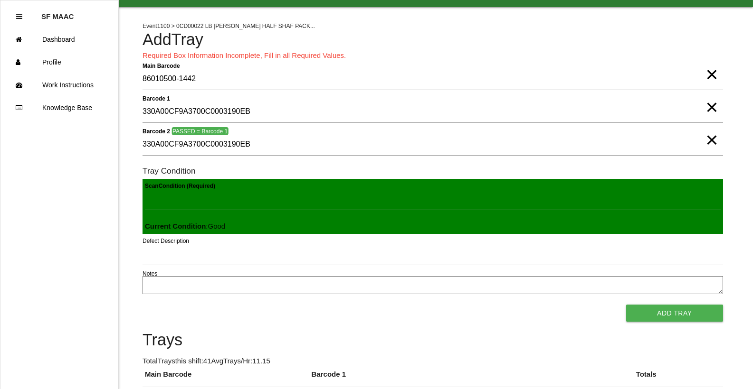  Describe the element at coordinates (150, 274) in the screenshot. I see `label: Notes` at that location.